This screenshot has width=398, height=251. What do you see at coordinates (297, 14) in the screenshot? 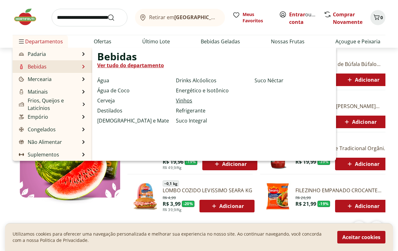
I see `a: Entrar` at bounding box center [297, 14].